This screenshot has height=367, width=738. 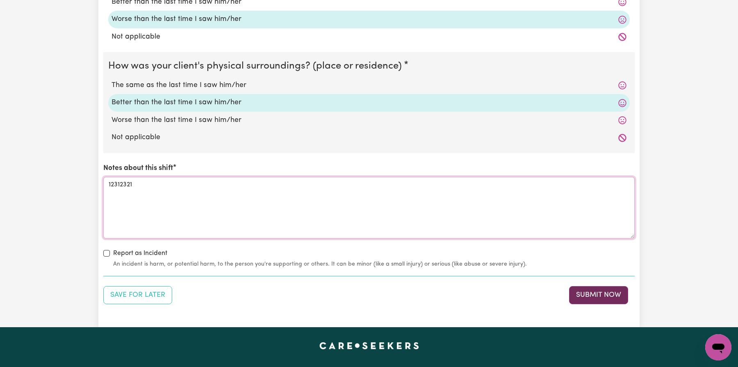 I want to click on textarea: 12312321, so click(x=369, y=208).